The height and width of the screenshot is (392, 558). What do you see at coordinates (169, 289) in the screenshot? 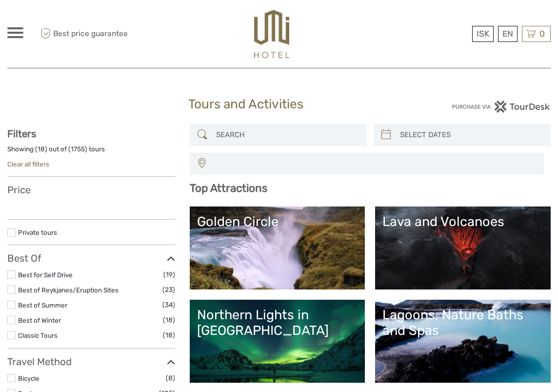
I see `span: (23)` at bounding box center [169, 289].